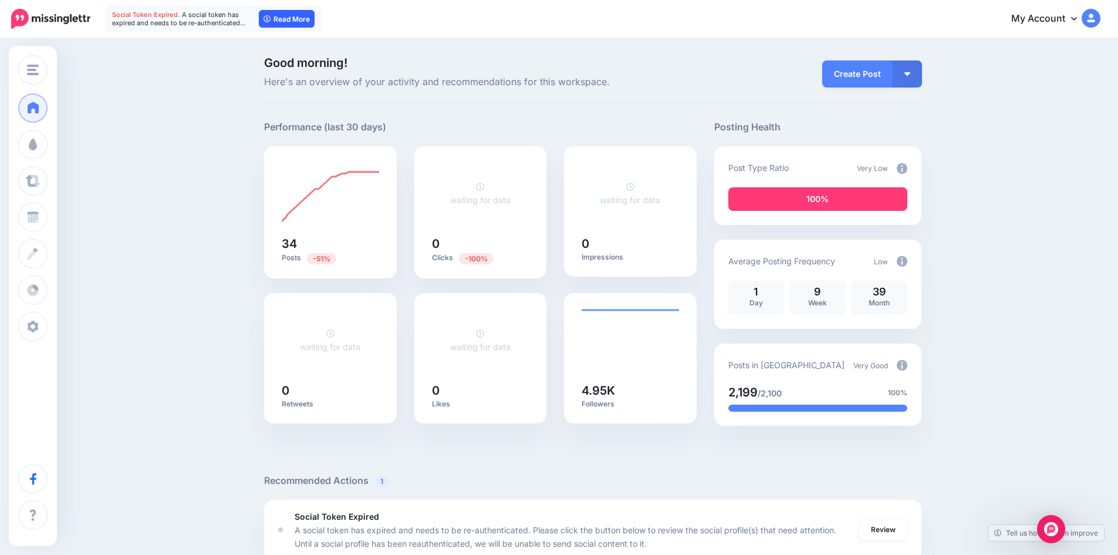  What do you see at coordinates (879, 292) in the screenshot?
I see `p: 39` at bounding box center [879, 292].